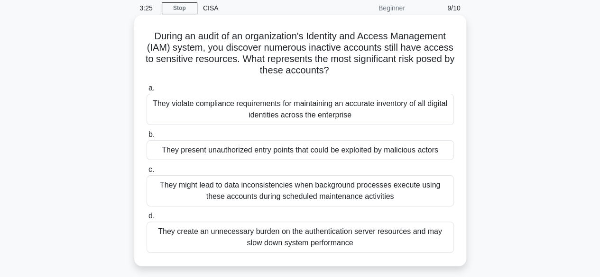 The image size is (600, 277). Describe the element at coordinates (151, 169) in the screenshot. I see `span: c.` at that location.